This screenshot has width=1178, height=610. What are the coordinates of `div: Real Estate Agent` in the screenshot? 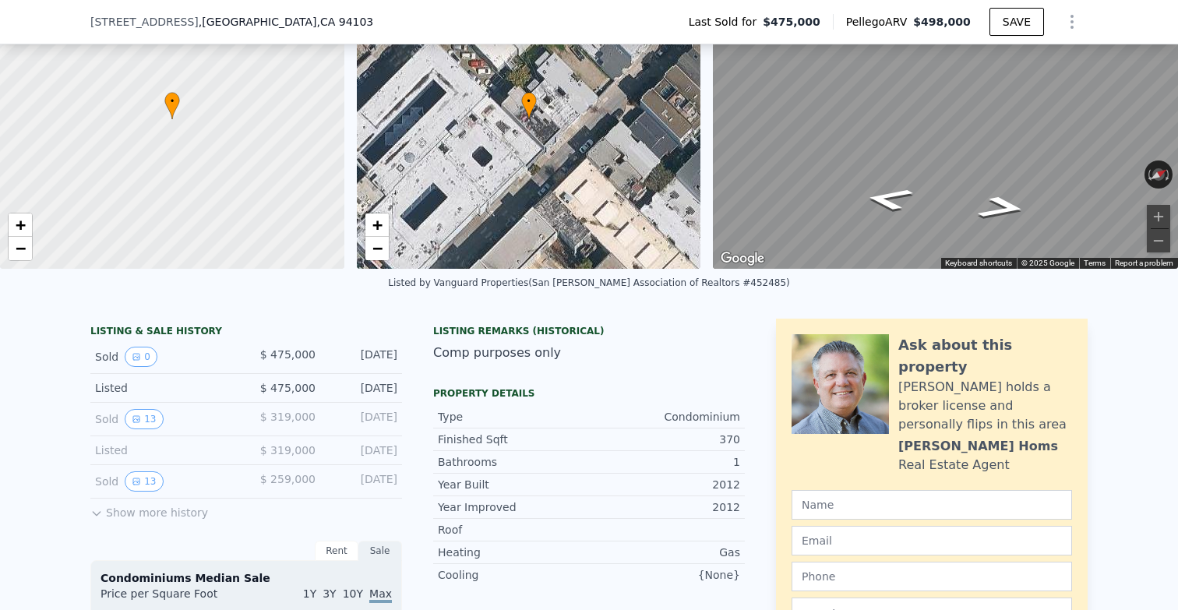 It's located at (954, 465).